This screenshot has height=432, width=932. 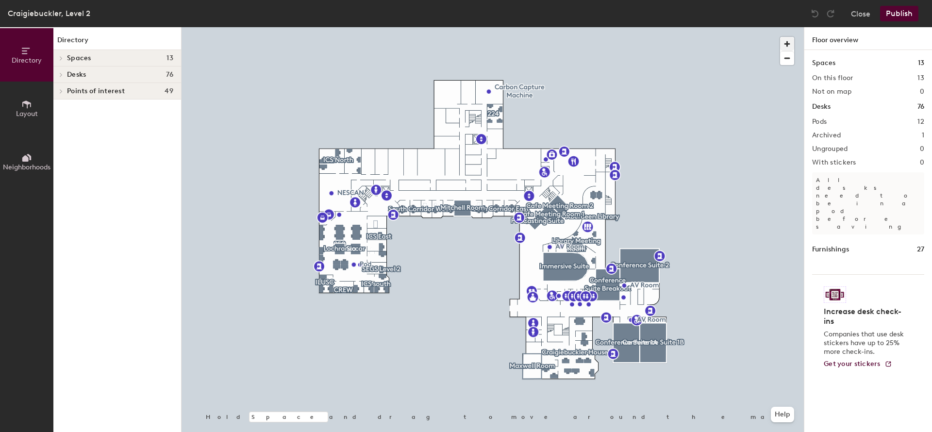 I want to click on h2: Ungrouped, so click(x=830, y=149).